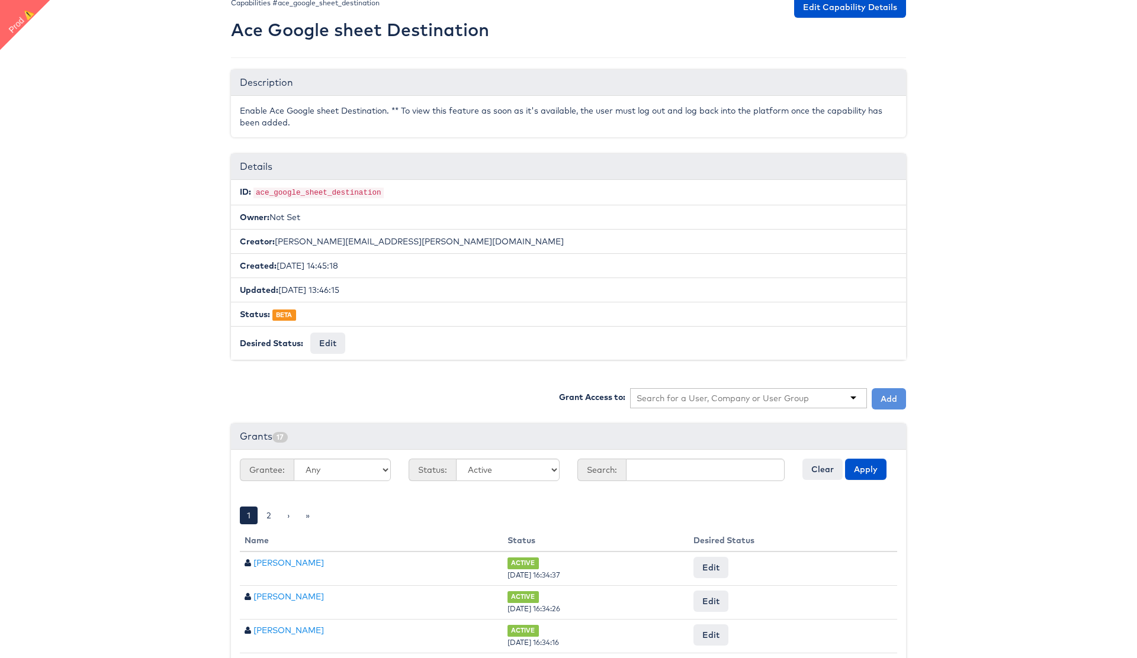  Describe the element at coordinates (371, 541) in the screenshot. I see `th: Name` at that location.